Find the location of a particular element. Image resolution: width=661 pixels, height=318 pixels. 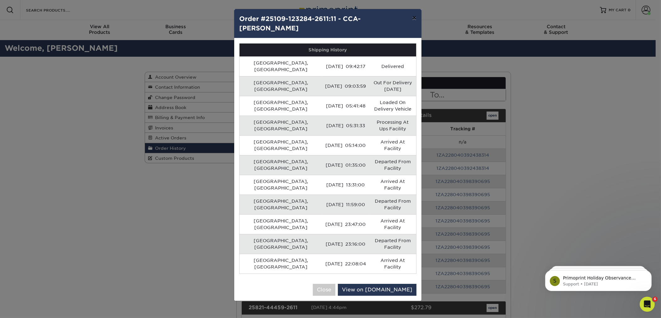

span: Primoprint Holiday Observance Please note that our customer service department will be closed [DA... is located at coordinates (66, 58).